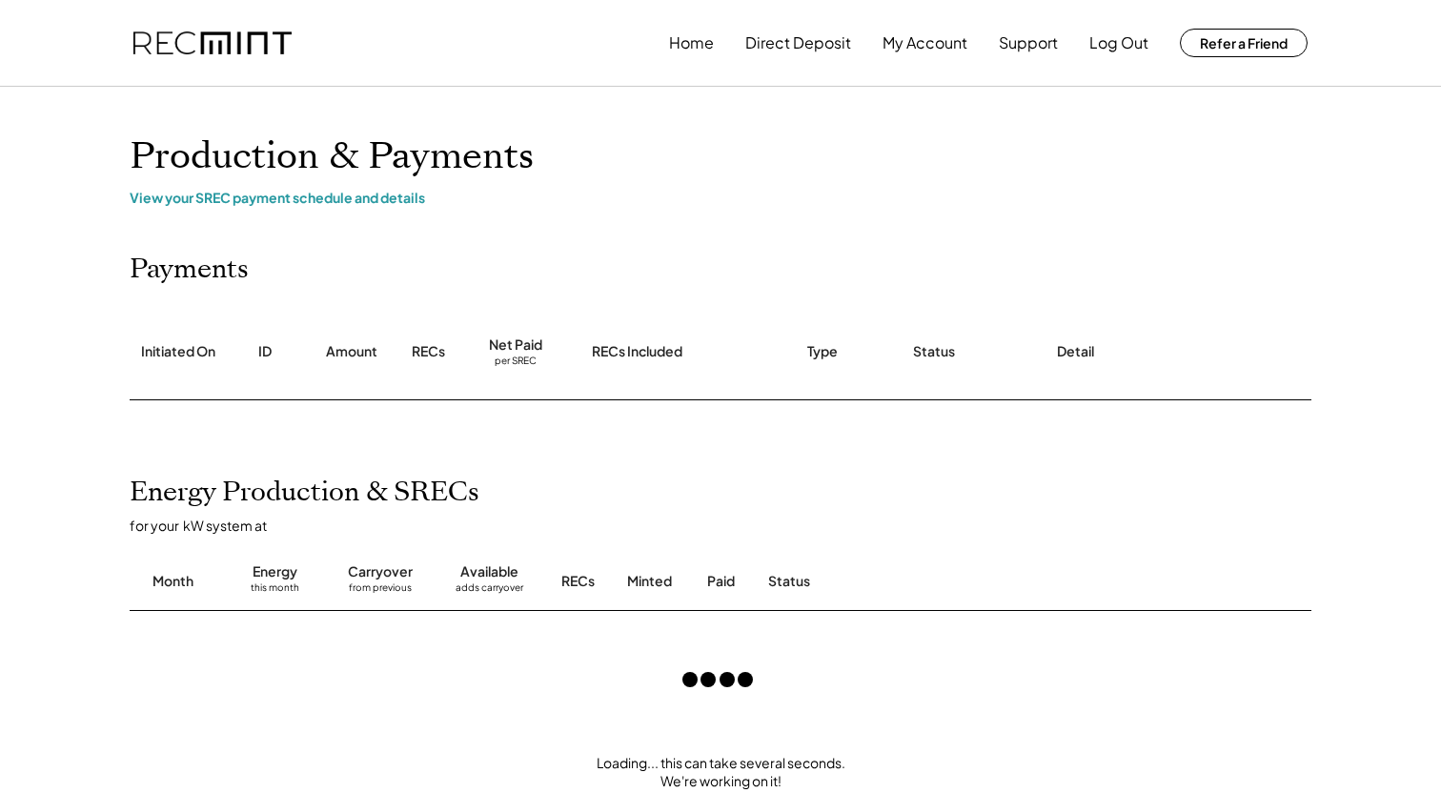 The width and height of the screenshot is (1441, 793). What do you see at coordinates (304, 493) in the screenshot?
I see `h2: Energy Production & SRECs` at bounding box center [304, 493].